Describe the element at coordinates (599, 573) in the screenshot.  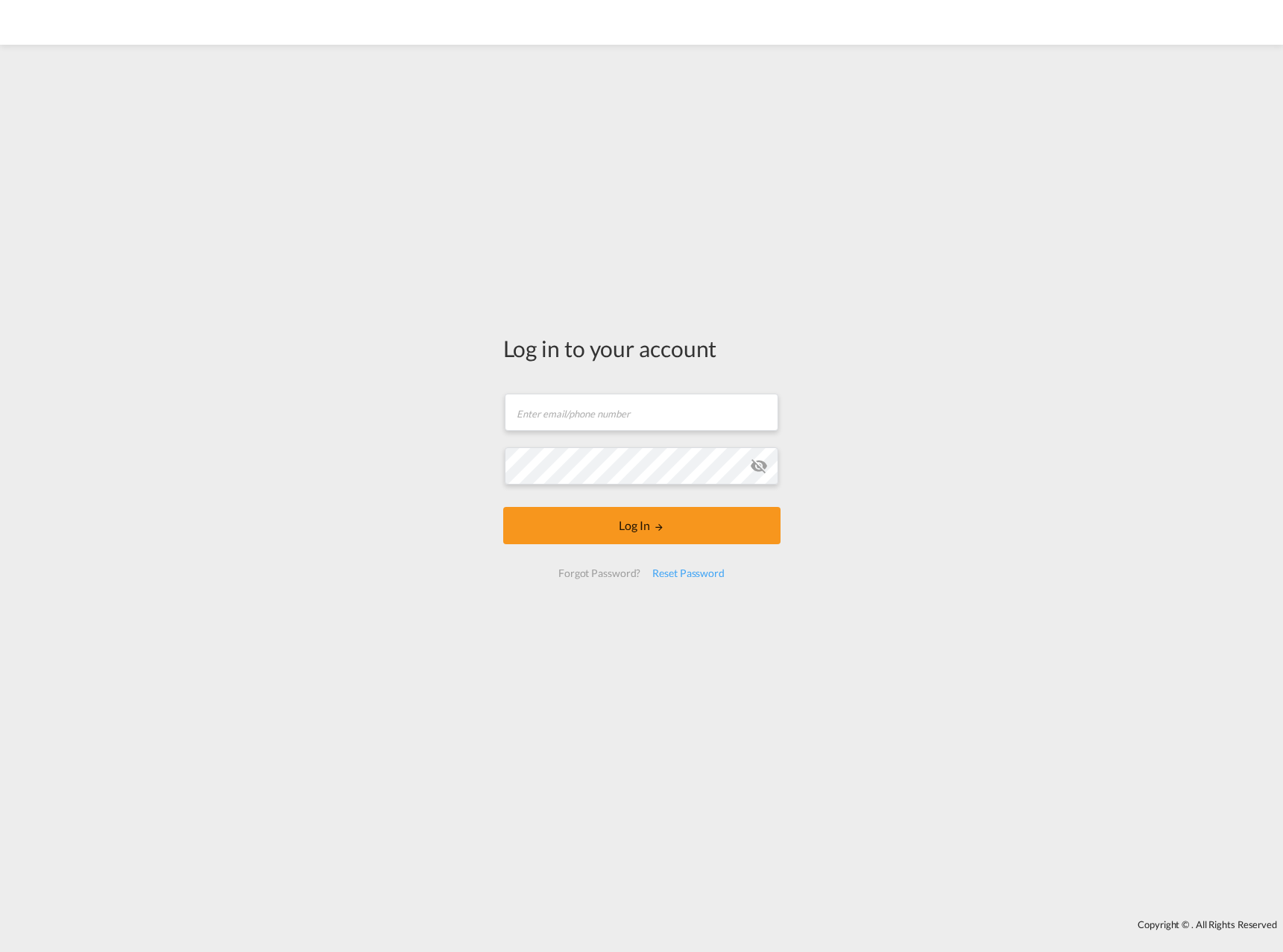
I see `div: Forgot Password?` at that location.